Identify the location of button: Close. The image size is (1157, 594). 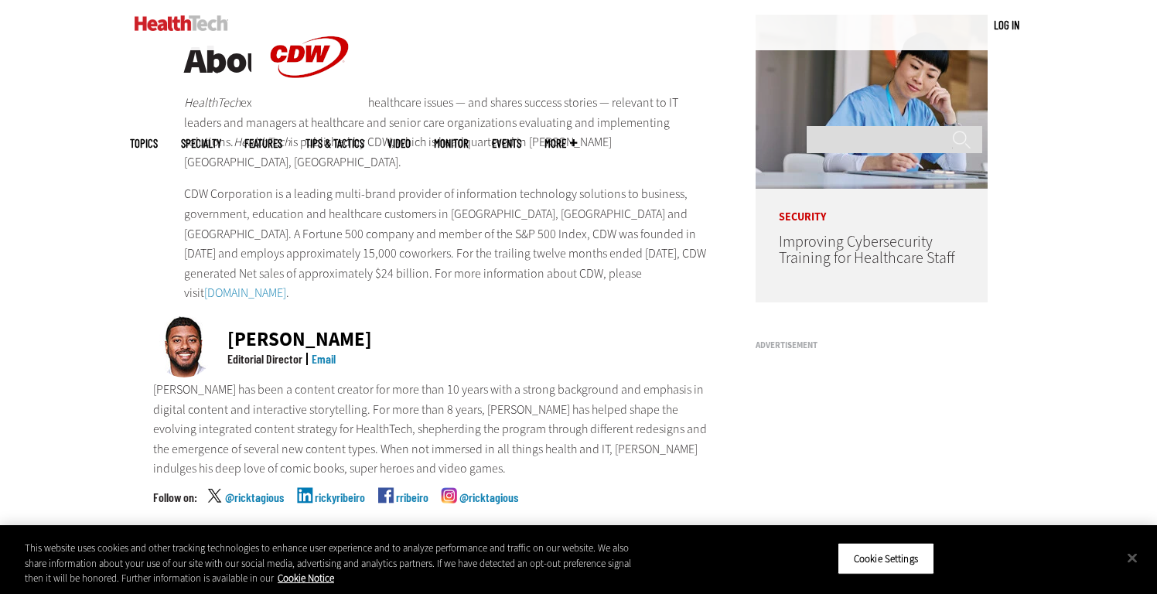
(1132, 558).